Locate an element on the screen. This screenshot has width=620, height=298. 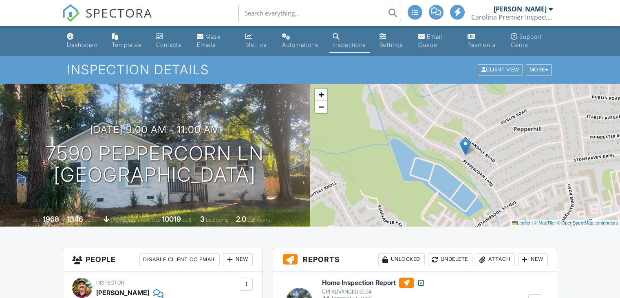
h3: People is located at coordinates (162, 259).